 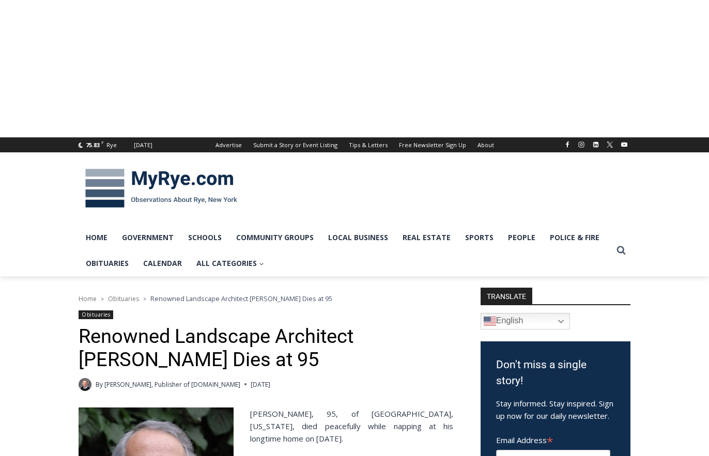 I want to click on a: Linkedin, so click(x=596, y=145).